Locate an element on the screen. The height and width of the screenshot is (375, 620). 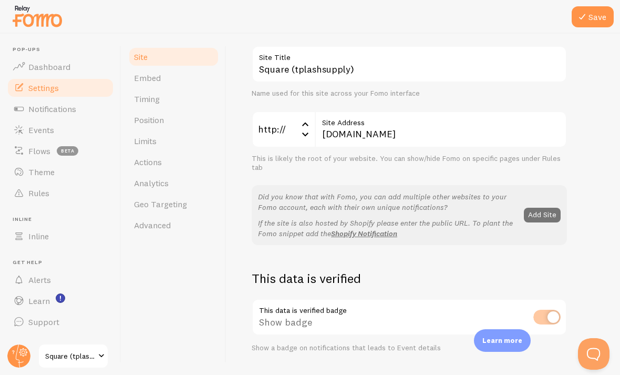
a: Learn is located at coordinates (60, 301).